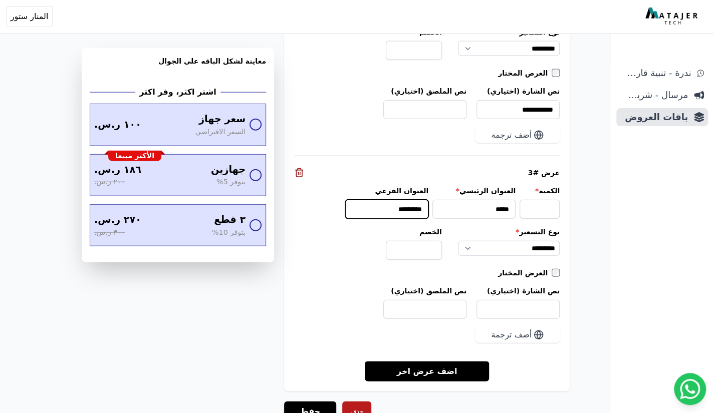 This screenshot has height=413, width=714. I want to click on span: ٢٧٠ ر.س., so click(118, 220).